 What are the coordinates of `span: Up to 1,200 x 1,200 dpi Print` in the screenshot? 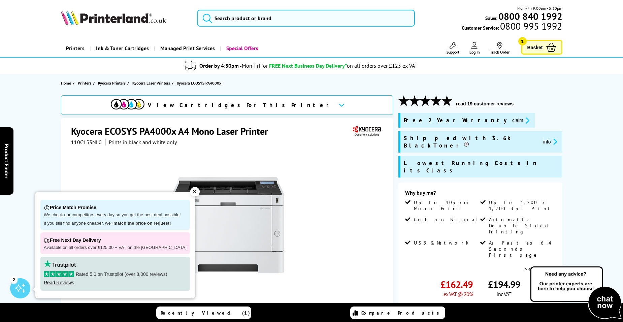 It's located at (521, 205).